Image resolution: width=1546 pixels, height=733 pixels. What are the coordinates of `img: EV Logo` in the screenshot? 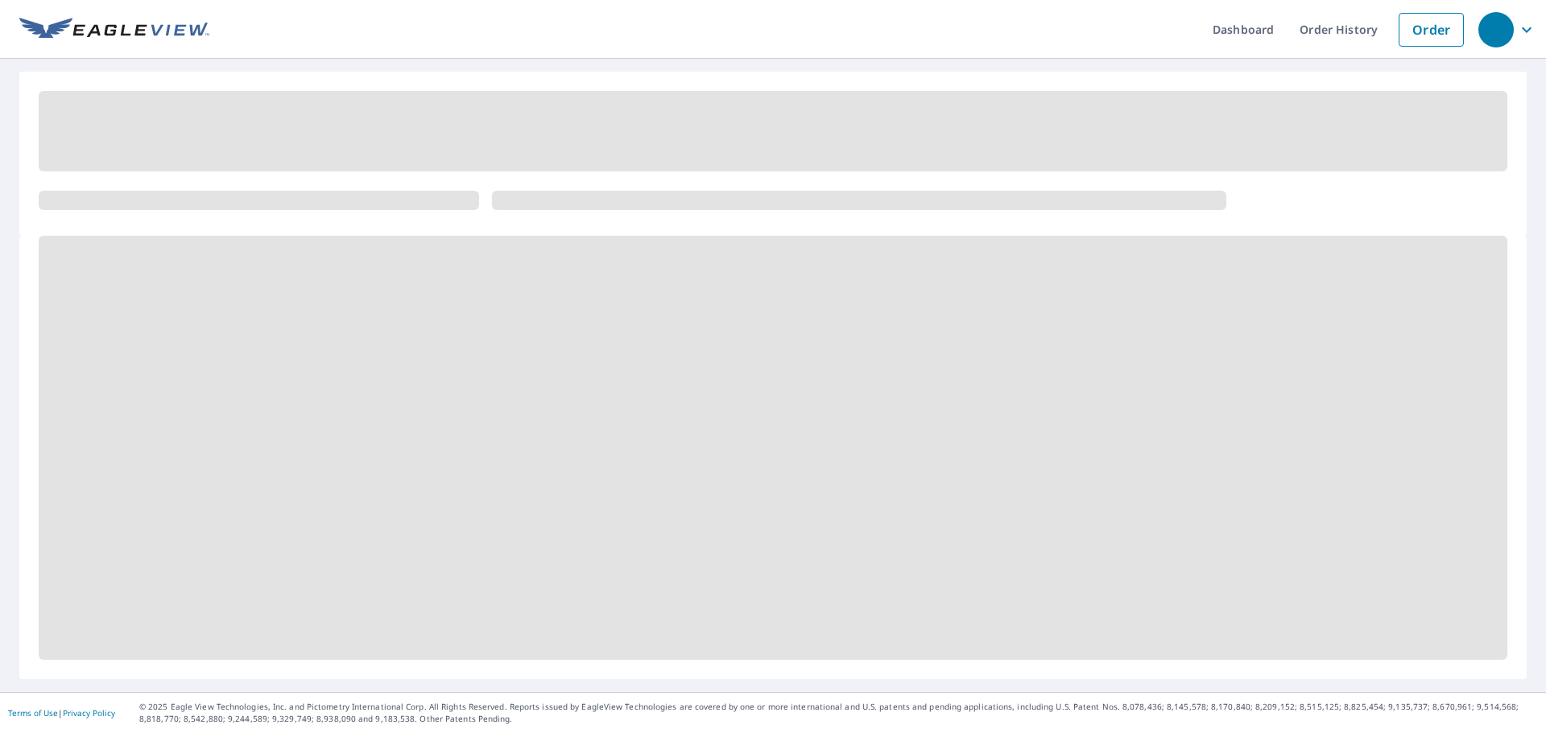 It's located at (114, 30).